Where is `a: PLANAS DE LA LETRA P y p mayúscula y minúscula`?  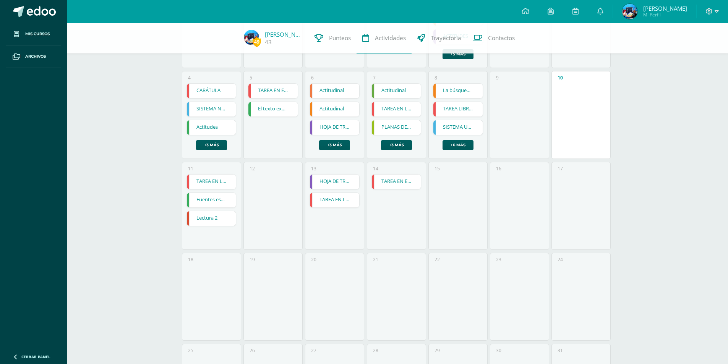
a: PLANAS DE LA LETRA P y p mayúscula y minúscula is located at coordinates (396, 128).